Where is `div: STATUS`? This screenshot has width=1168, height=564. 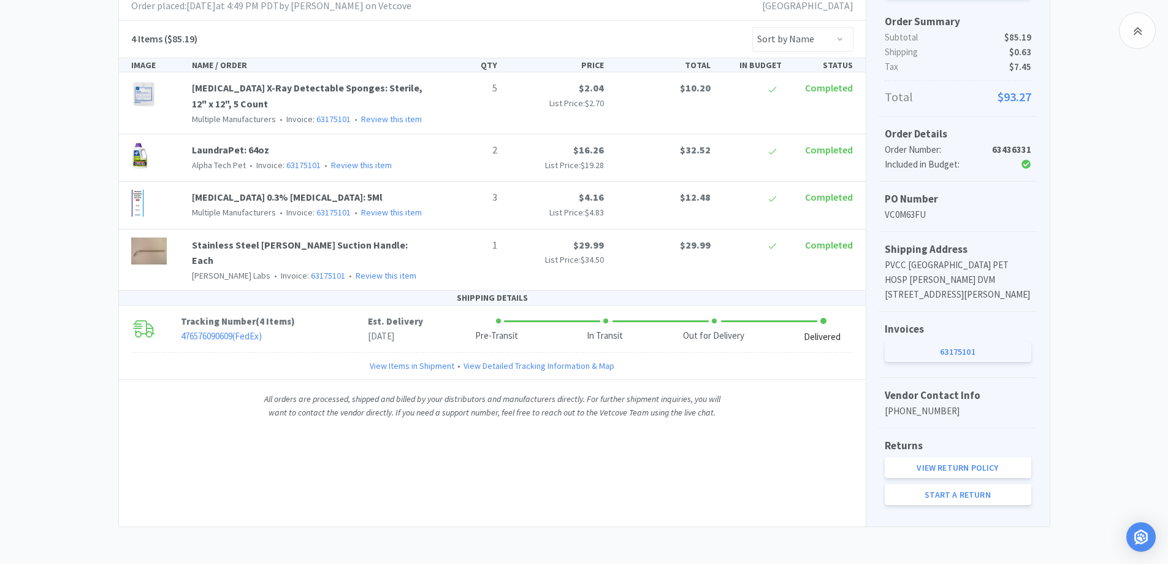
div: STATUS is located at coordinates (822, 65).